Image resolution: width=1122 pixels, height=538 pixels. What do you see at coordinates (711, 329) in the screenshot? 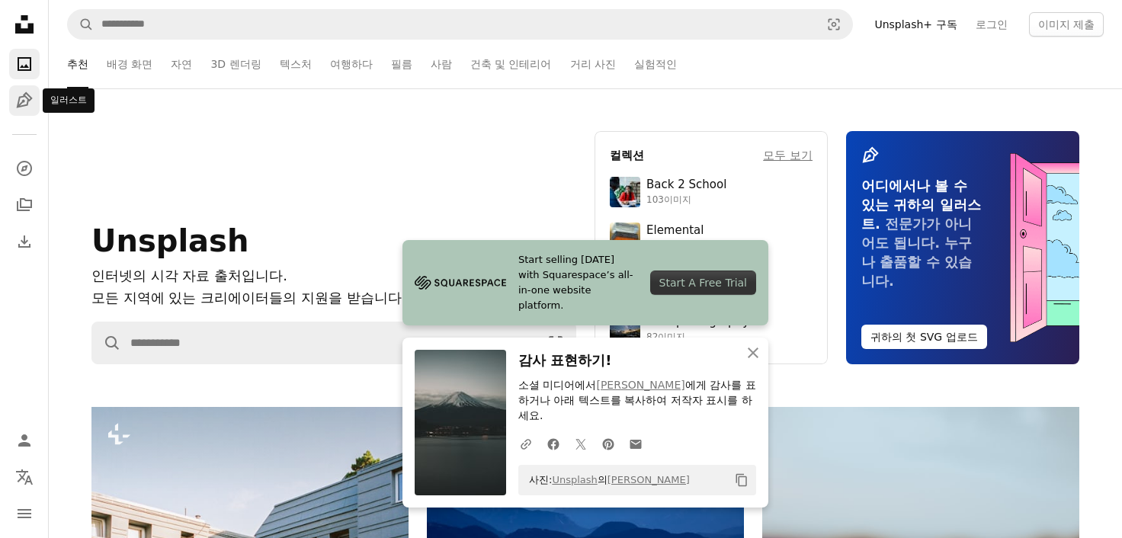
I see `a: Astrophotography82이미지` at bounding box center [711, 329].